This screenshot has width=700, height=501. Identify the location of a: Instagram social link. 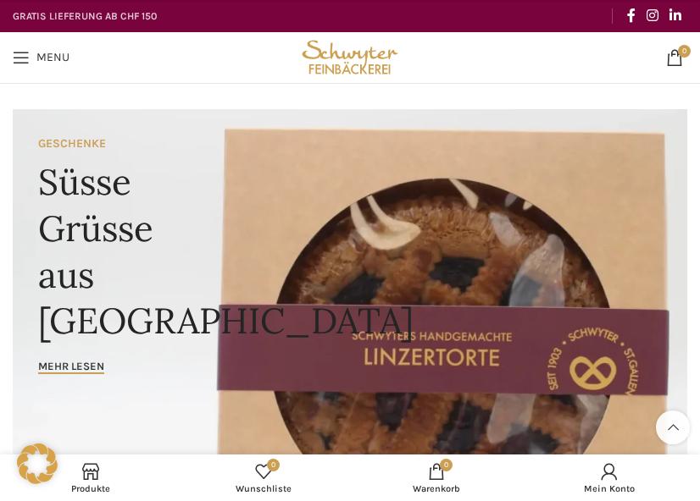
(651, 15).